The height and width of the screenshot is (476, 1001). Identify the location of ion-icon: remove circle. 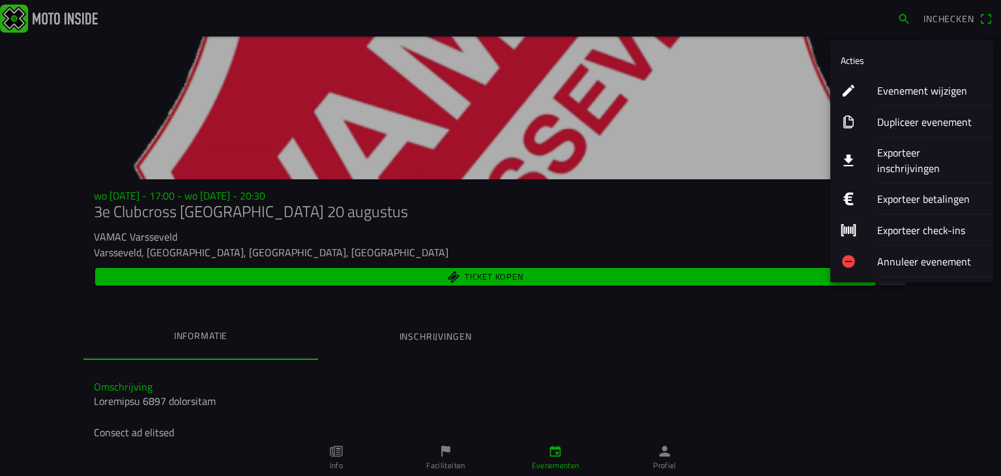
(849, 261).